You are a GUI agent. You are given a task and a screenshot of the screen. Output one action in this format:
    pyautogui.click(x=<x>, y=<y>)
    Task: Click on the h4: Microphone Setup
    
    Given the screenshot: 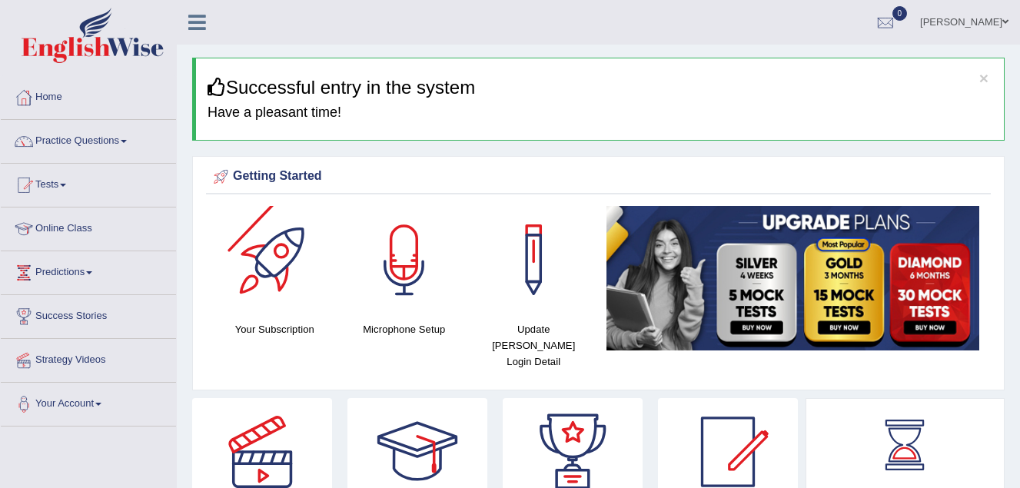 What is the action you would take?
    pyautogui.click(x=404, y=329)
    